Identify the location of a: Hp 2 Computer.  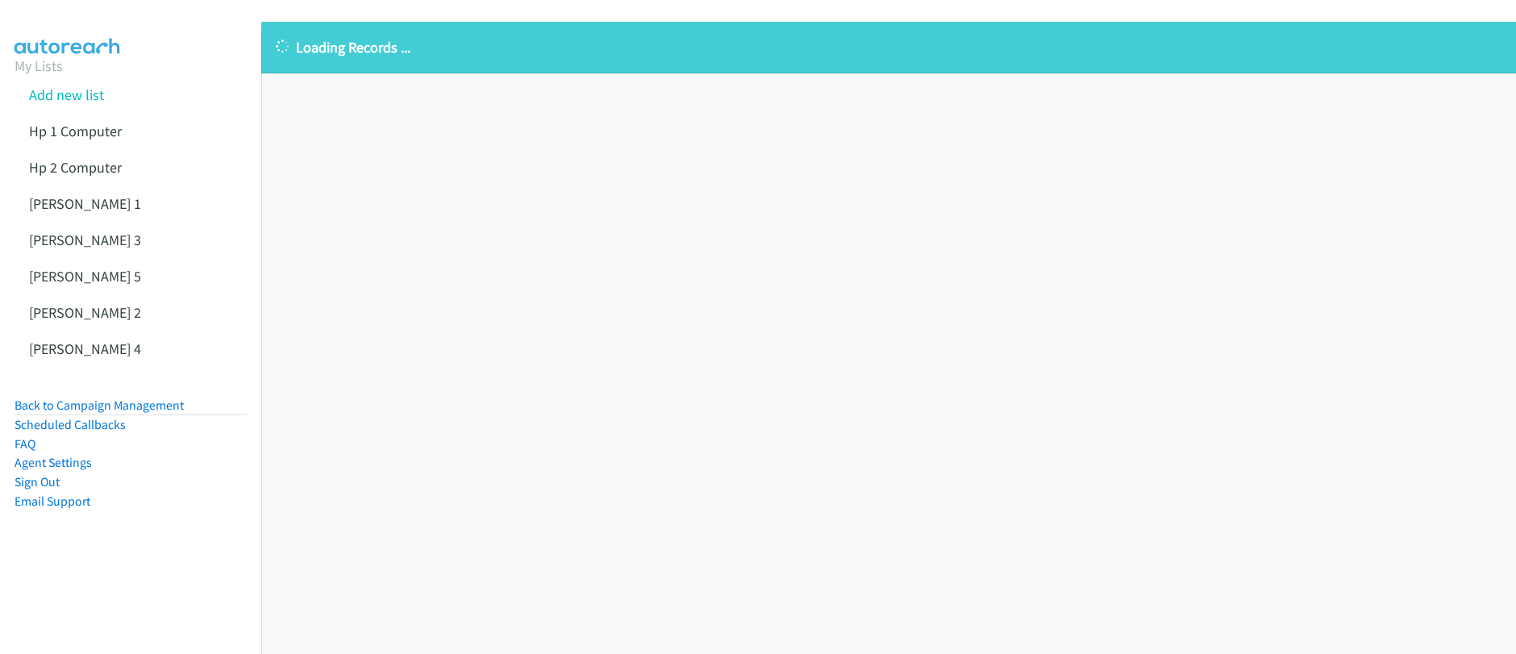
(75, 167).